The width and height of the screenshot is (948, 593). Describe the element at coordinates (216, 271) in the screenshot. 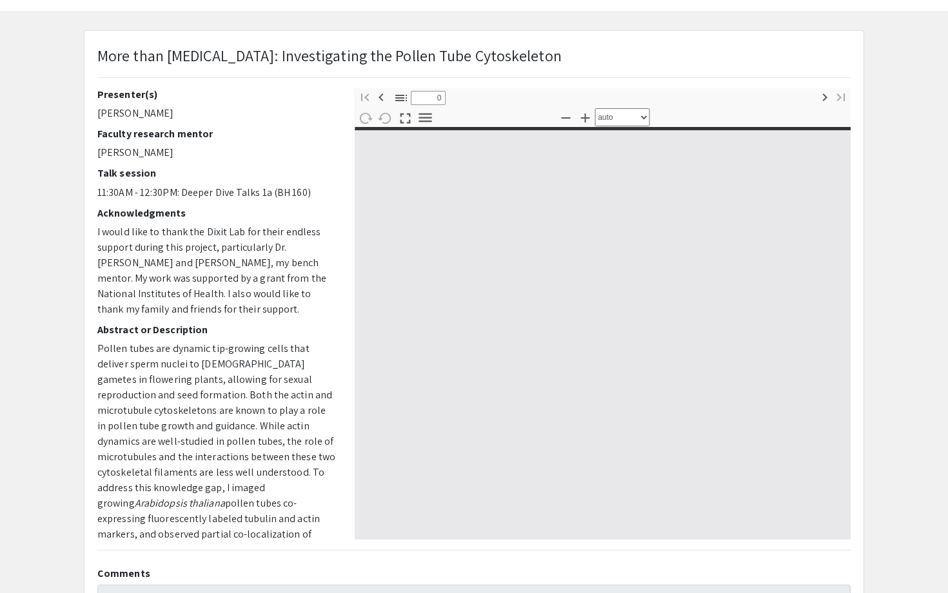

I see `p: I would like to thank the Dixit Lab for their endless support during this project, particularly D...` at that location.